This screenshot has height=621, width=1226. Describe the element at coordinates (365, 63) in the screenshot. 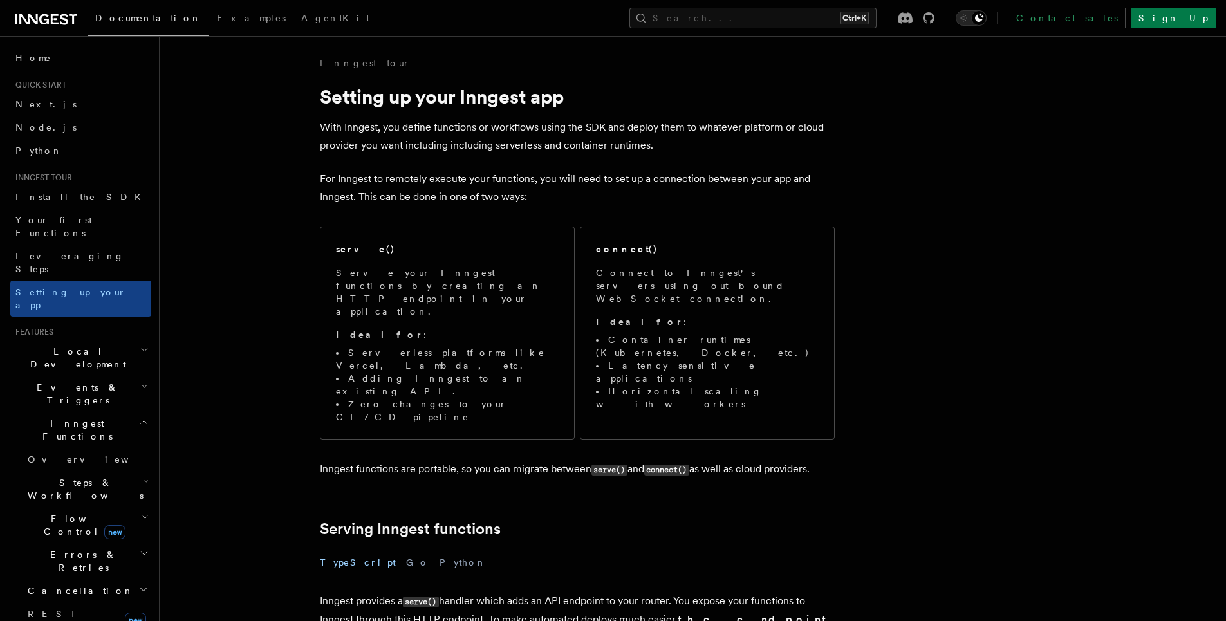

I see `a: Inngest tour` at that location.